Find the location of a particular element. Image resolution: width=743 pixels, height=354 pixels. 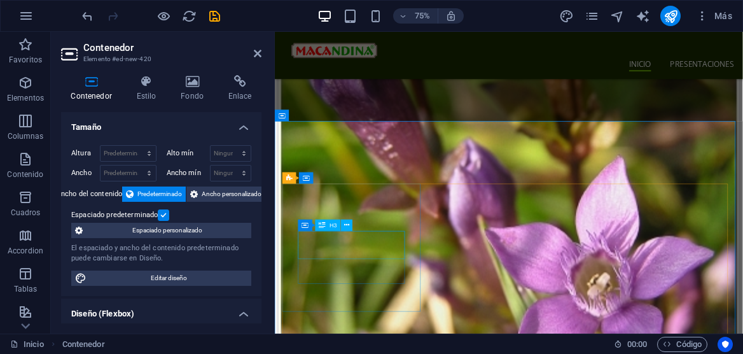

label: Alto mín is located at coordinates (188, 153).